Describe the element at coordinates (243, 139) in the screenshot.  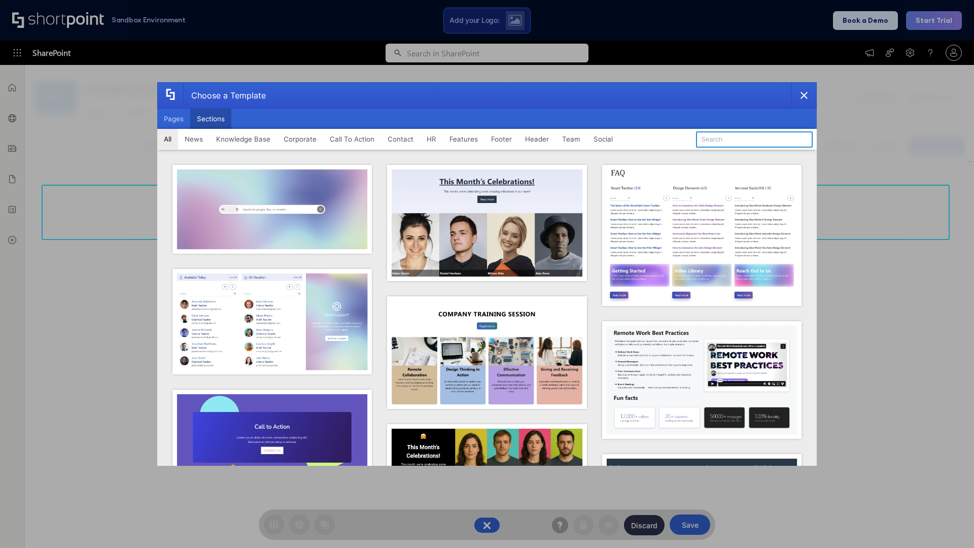
I see `button: Knowledge Base` at that location.